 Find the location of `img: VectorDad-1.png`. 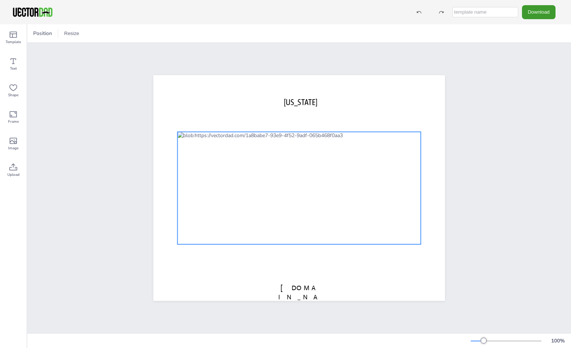

img: VectorDad-1.png is located at coordinates (32, 12).